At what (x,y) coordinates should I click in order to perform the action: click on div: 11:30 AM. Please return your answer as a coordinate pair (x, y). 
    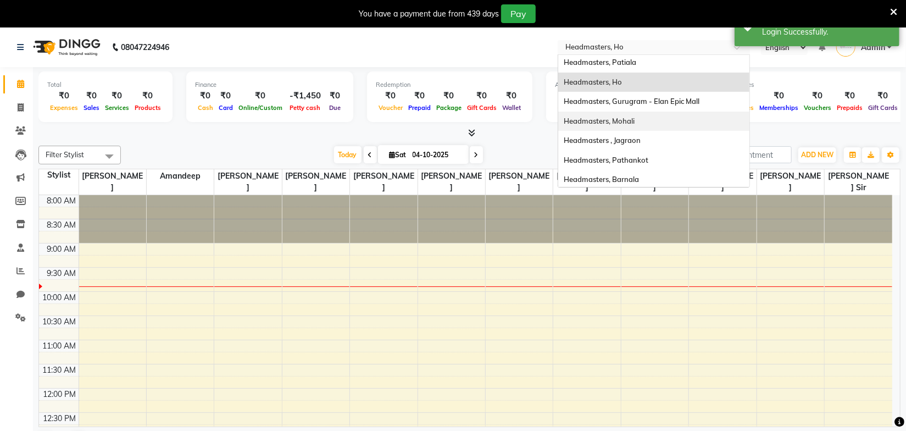
    Looking at the image, I should click on (59, 370).